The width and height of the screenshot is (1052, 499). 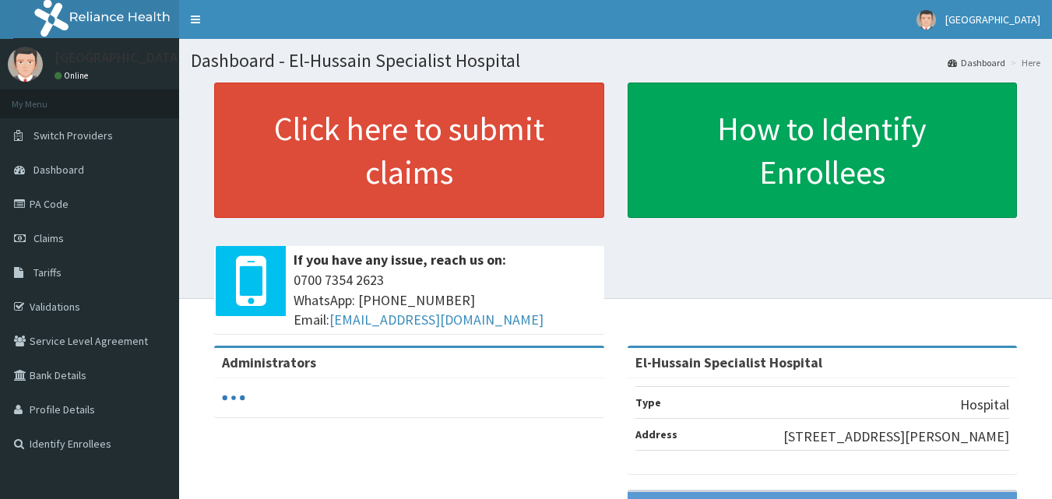 What do you see at coordinates (269, 362) in the screenshot?
I see `b: Administrators` at bounding box center [269, 362].